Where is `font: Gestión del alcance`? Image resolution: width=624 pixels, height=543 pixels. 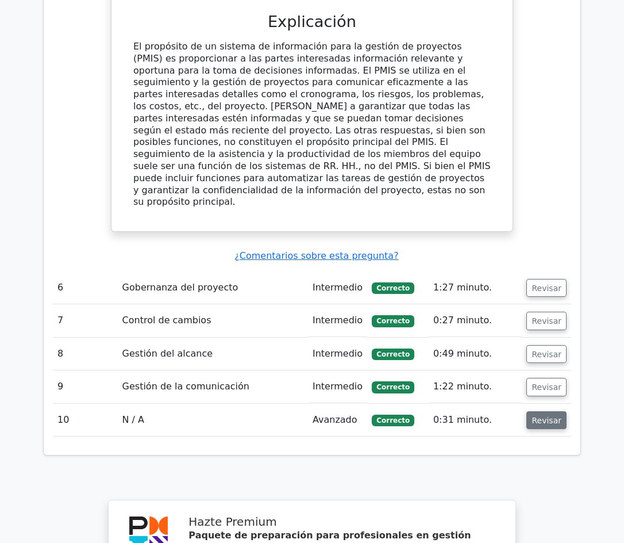
font: Gestión del alcance is located at coordinates (167, 353).